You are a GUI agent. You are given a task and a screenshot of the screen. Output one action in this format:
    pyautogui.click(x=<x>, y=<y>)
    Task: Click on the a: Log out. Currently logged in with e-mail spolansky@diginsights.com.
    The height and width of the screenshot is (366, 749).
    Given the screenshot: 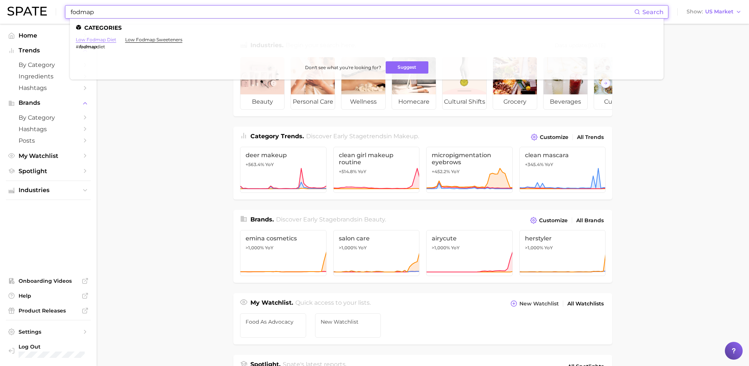 What is the action you would take?
    pyautogui.click(x=48, y=350)
    